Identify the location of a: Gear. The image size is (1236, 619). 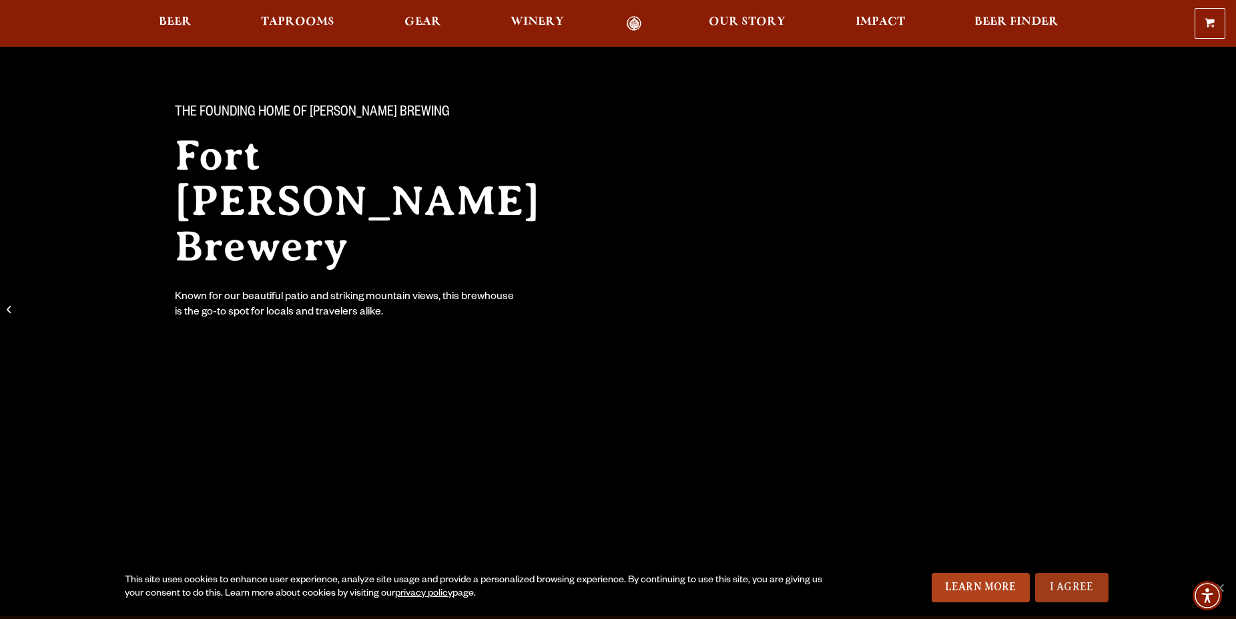
(422, 23).